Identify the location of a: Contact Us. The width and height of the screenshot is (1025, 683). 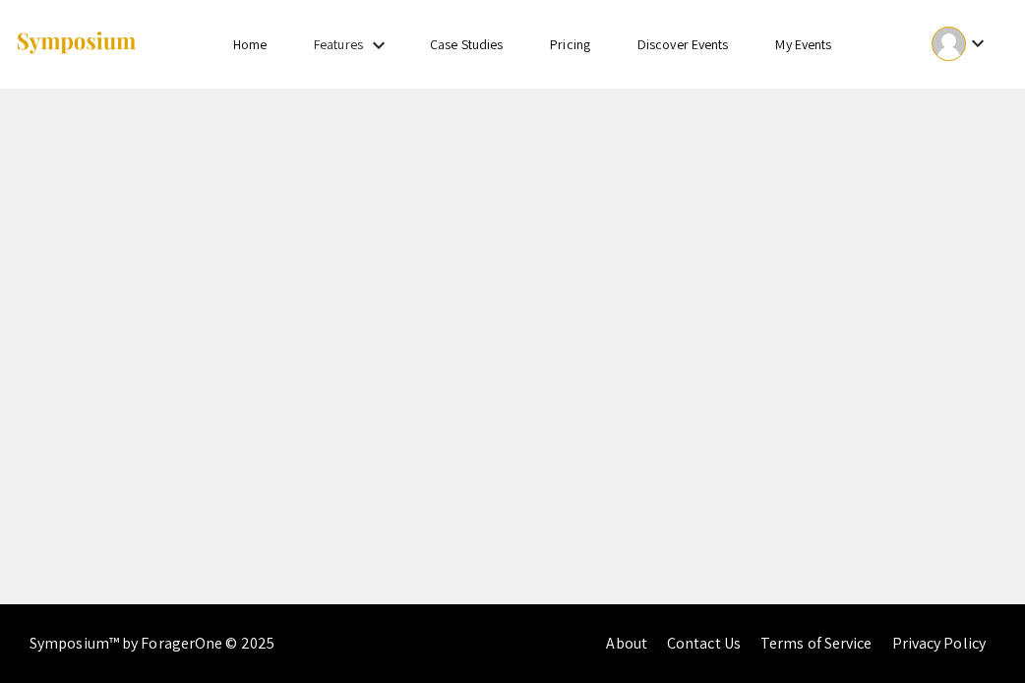
(703, 642).